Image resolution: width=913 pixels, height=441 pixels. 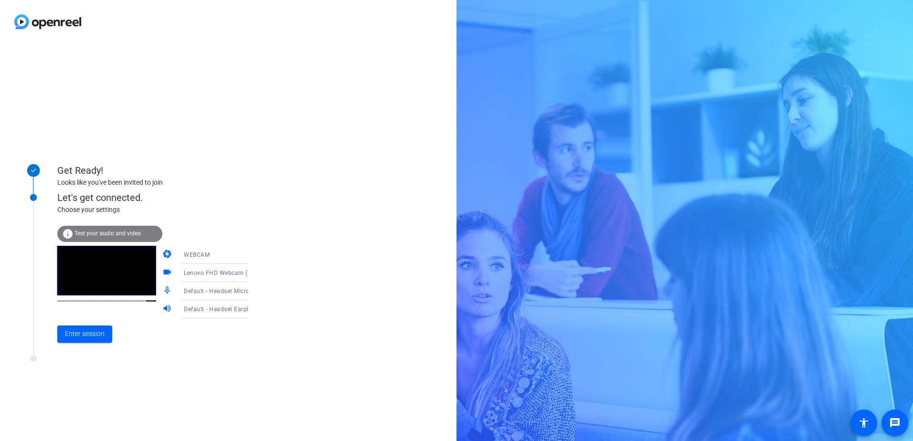 I want to click on span: Enter session, so click(x=85, y=334).